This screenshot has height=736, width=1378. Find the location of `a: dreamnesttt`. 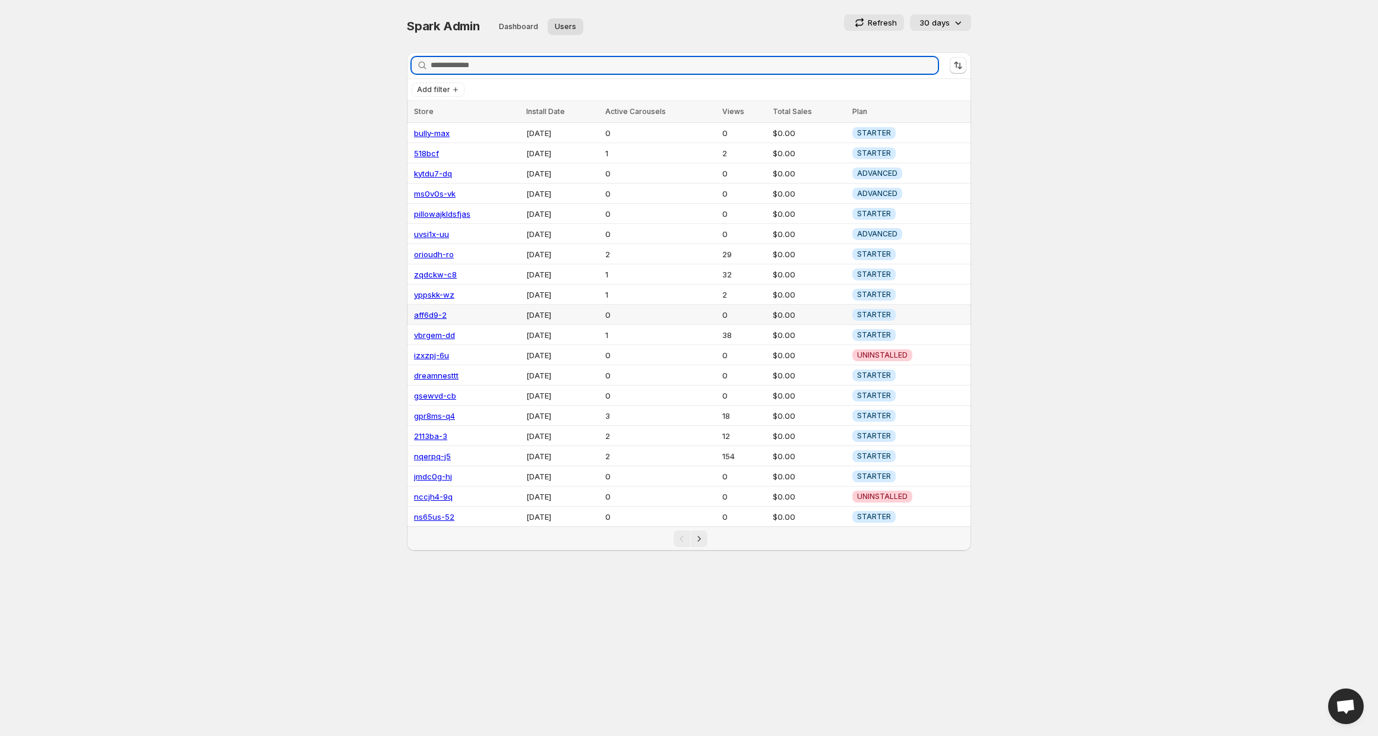

a: dreamnesttt is located at coordinates (436, 375).